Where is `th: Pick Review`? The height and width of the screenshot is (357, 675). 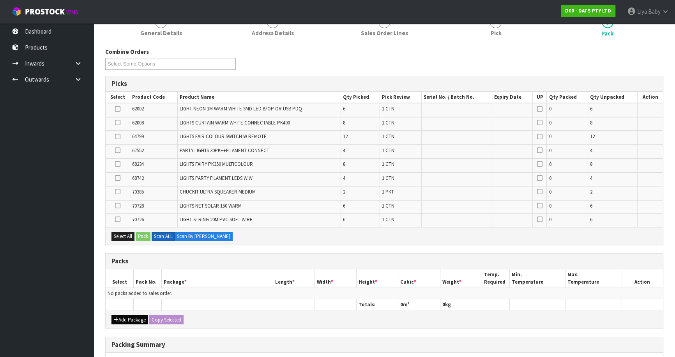
th: Pick Review is located at coordinates (400, 97).